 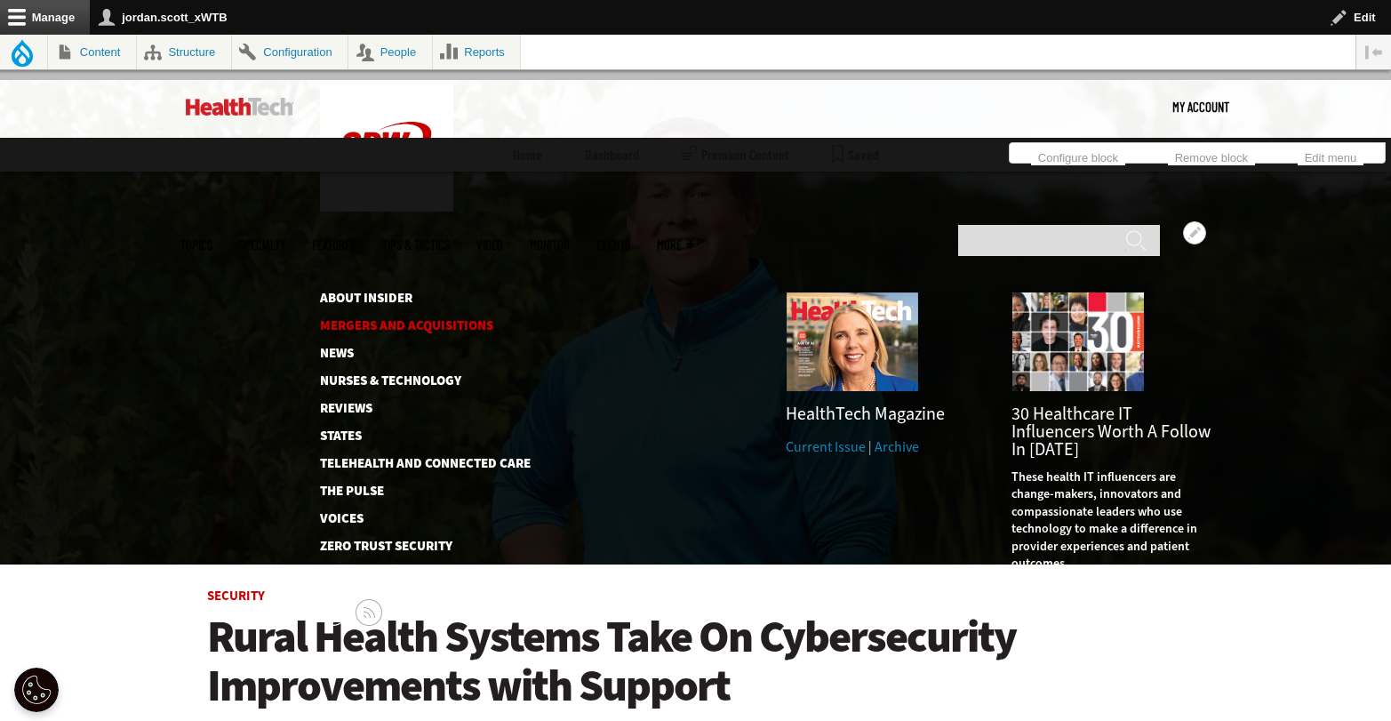 I want to click on img: collage of influencers, so click(x=1078, y=341).